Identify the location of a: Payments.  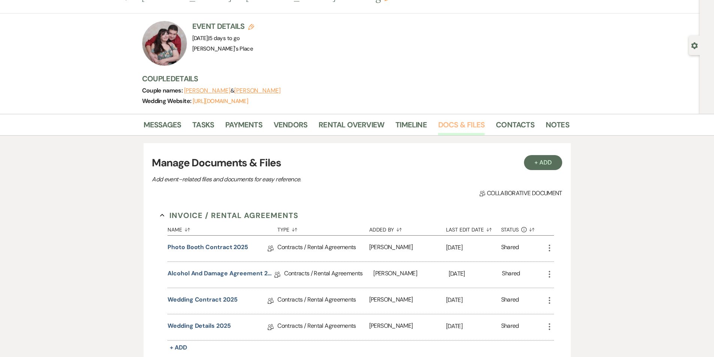
(244, 127).